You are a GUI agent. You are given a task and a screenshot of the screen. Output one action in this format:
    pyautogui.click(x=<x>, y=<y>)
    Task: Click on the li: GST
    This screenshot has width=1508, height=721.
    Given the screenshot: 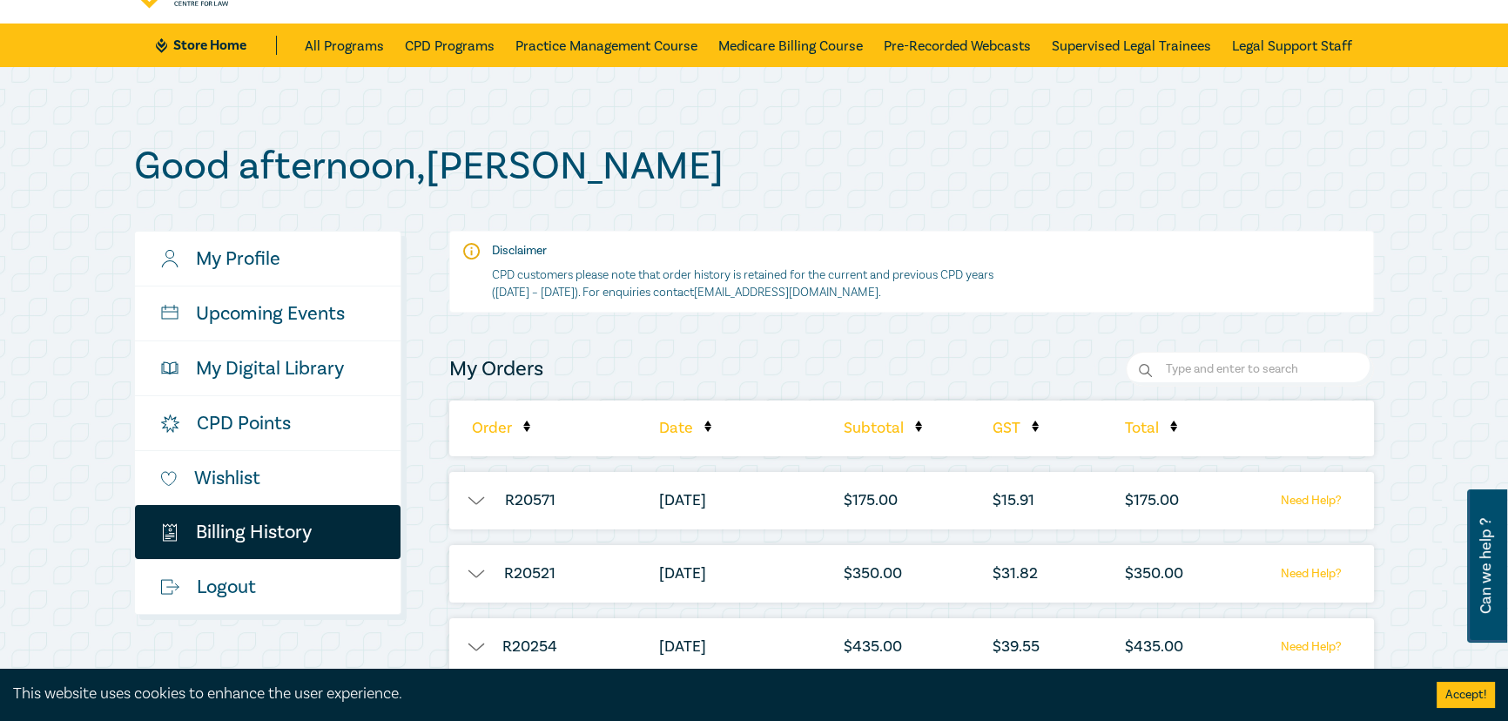 What is the action you would take?
    pyautogui.click(x=1029, y=428)
    